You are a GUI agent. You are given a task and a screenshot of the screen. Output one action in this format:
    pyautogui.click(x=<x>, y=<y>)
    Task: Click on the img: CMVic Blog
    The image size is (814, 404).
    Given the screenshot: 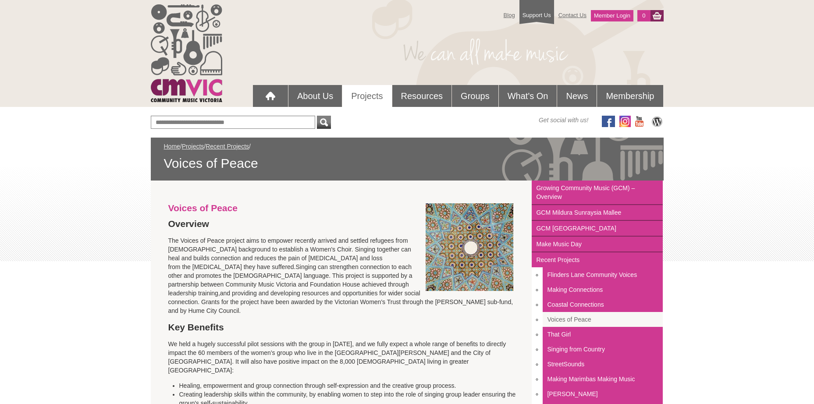 What is the action you would take?
    pyautogui.click(x=657, y=121)
    